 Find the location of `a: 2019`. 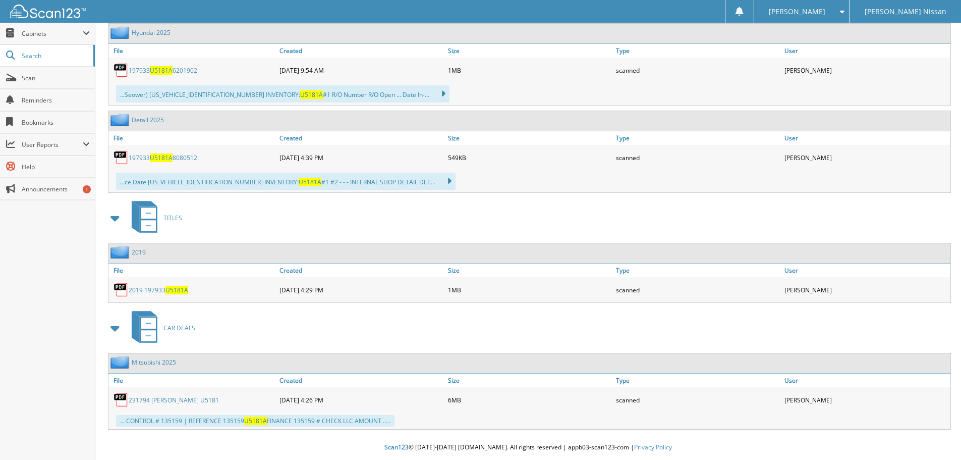

a: 2019 is located at coordinates (139, 252).